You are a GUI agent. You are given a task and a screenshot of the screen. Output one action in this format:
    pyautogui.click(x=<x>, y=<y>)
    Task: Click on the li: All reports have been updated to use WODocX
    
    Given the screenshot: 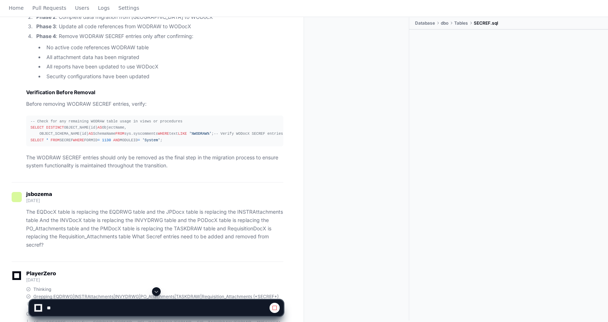 What is the action you would take?
    pyautogui.click(x=164, y=67)
    